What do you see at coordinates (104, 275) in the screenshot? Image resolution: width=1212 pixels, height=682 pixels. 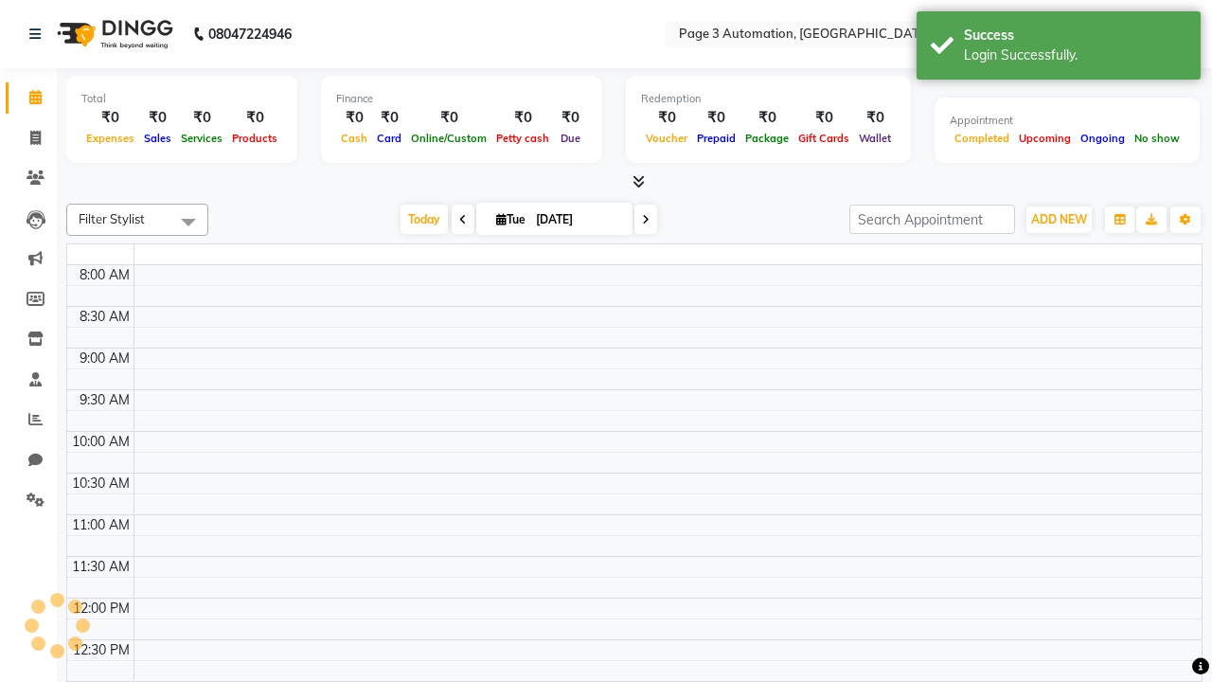 I see `div: 8:00 AM` at bounding box center [104, 275].